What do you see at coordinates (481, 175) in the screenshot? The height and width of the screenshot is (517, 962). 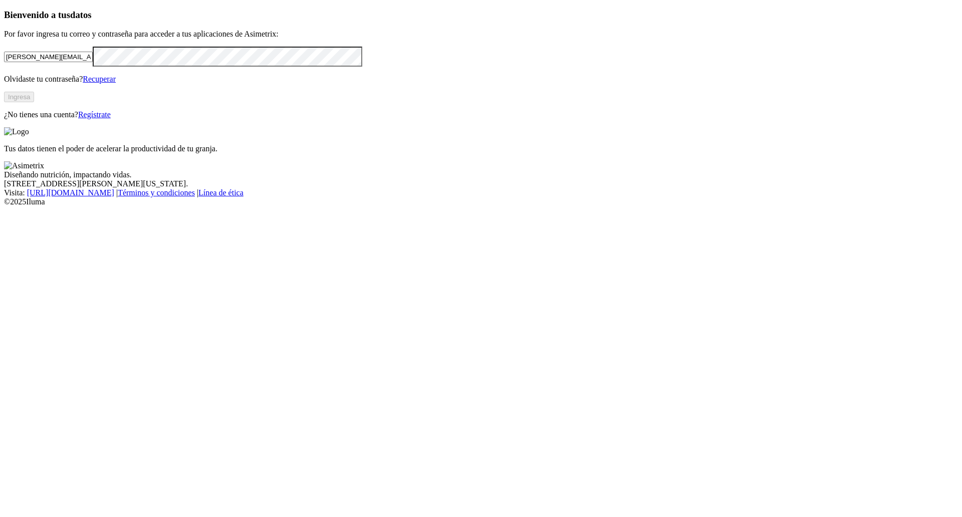 I see `div: Diseñando nutrición, impactando vidas.` at bounding box center [481, 175].